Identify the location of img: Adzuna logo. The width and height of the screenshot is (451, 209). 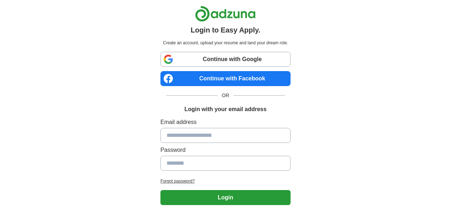
(225, 14).